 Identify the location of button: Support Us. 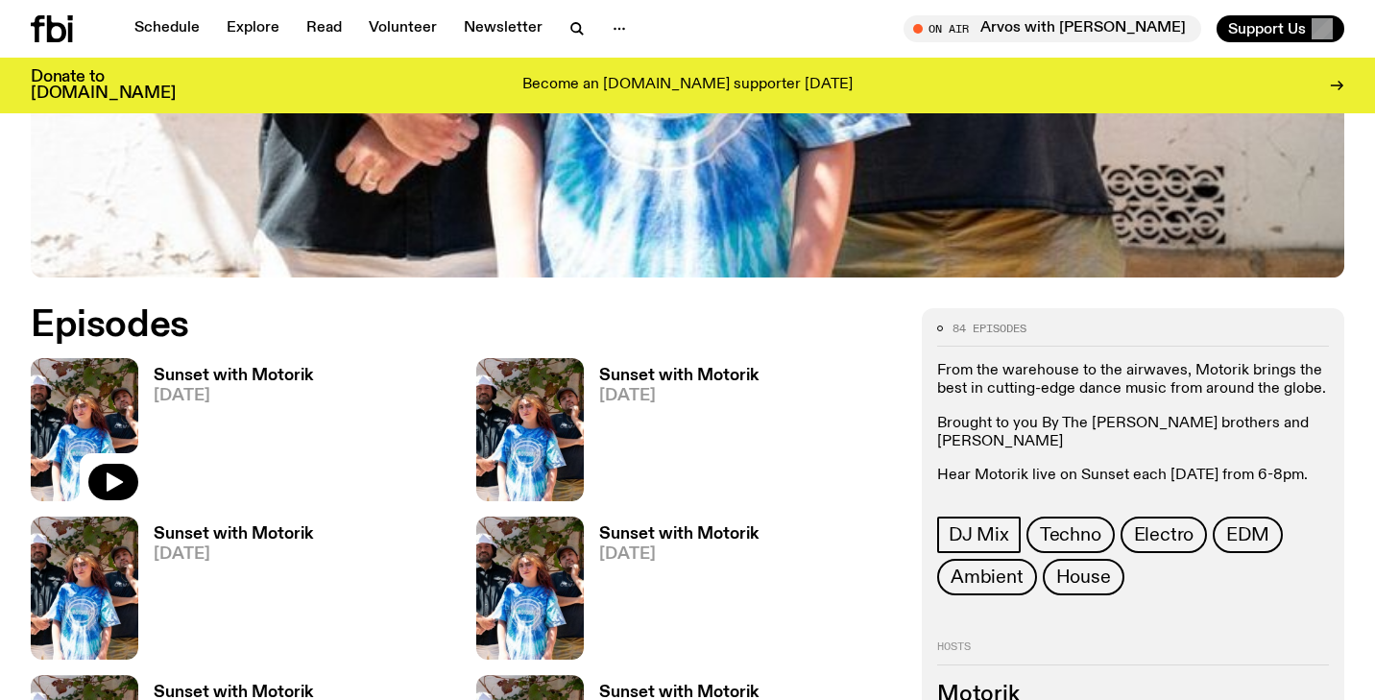
(1280, 29).